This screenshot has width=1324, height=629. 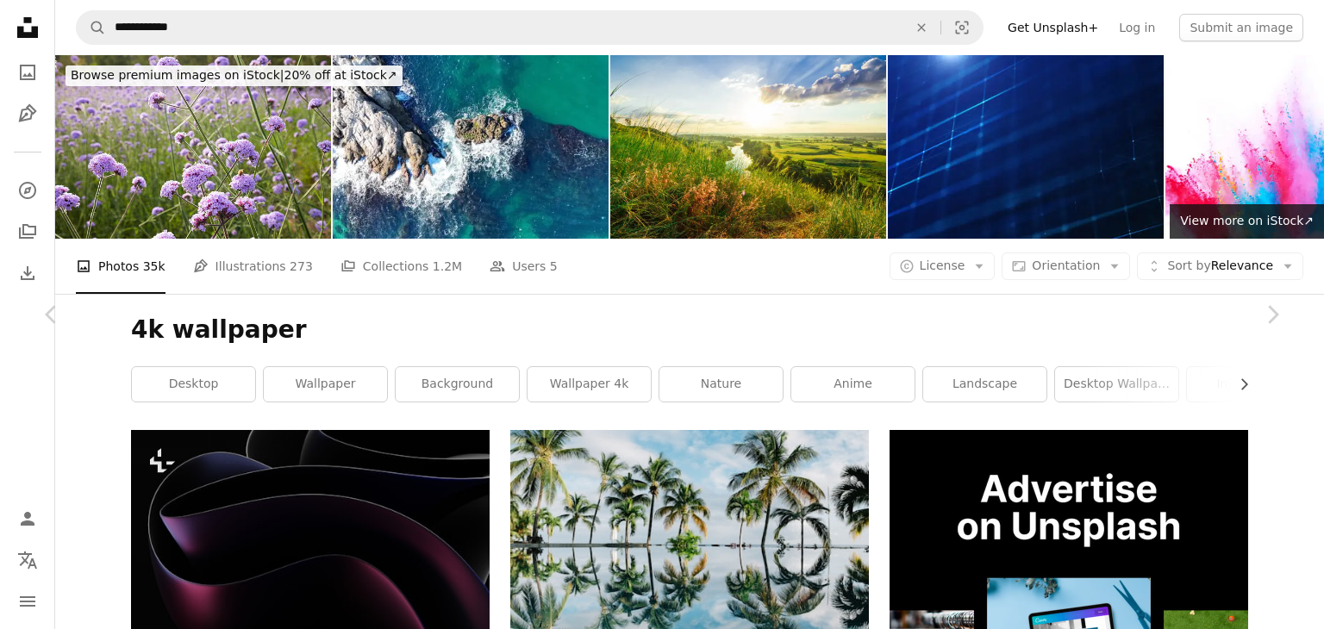 What do you see at coordinates (310, 549) in the screenshot?
I see `a: a black and purple abstract background with curves` at bounding box center [310, 549].